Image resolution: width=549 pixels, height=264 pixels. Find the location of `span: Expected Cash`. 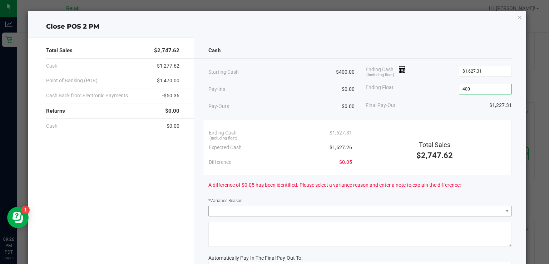

span: Expected Cash is located at coordinates (225, 147).